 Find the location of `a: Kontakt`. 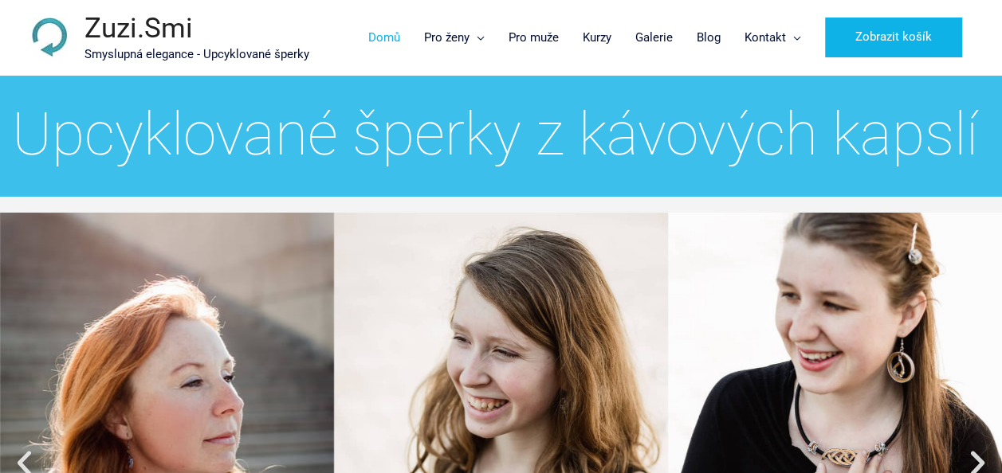

a: Kontakt is located at coordinates (772, 37).